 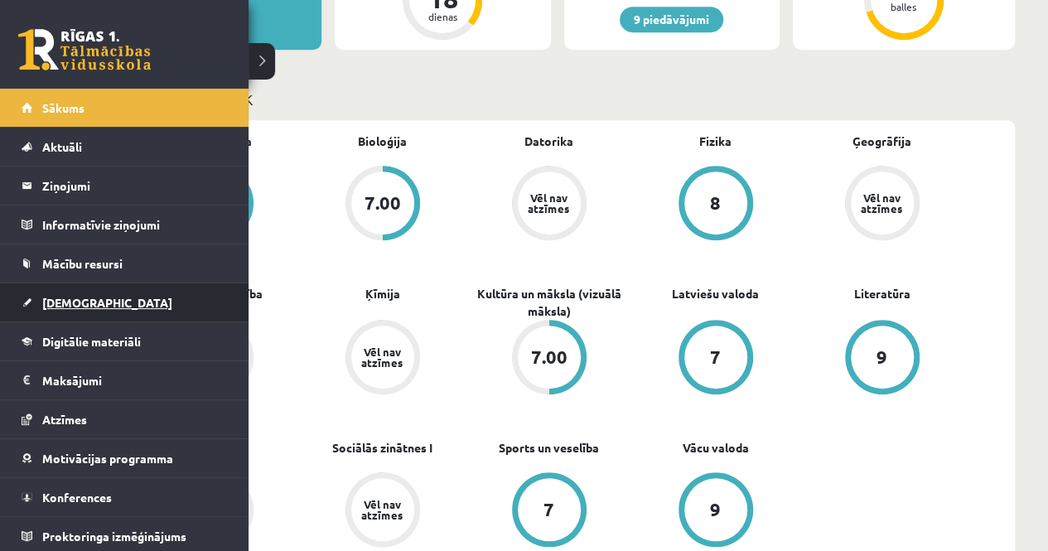 What do you see at coordinates (124, 419) in the screenshot?
I see `a: Atzīmes` at bounding box center [124, 419].